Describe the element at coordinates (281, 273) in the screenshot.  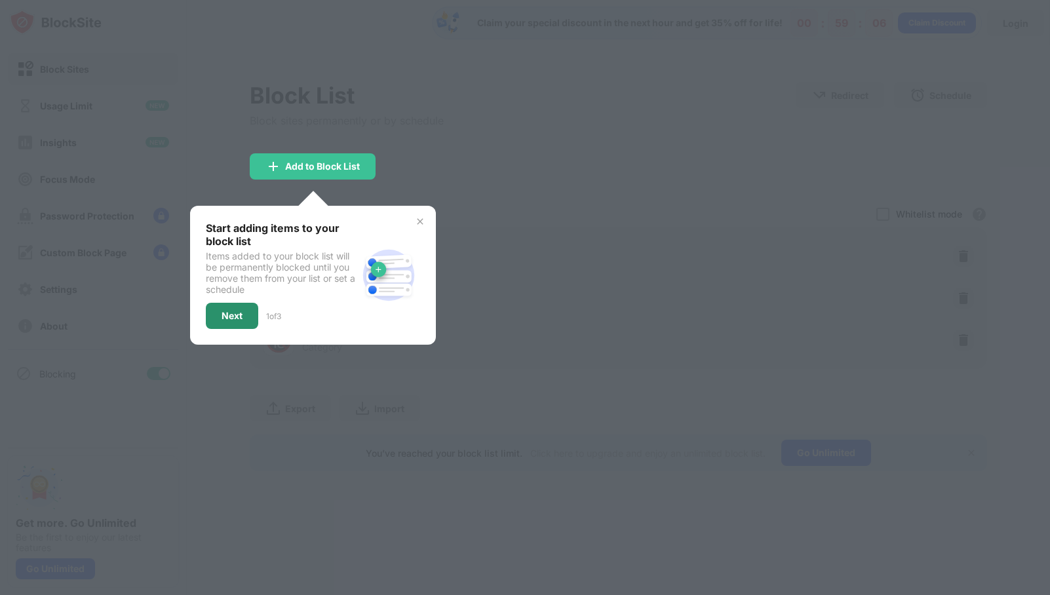
I see `div: Items added to your block list will be permanently blocked until you remove them from your list o...` at that location.